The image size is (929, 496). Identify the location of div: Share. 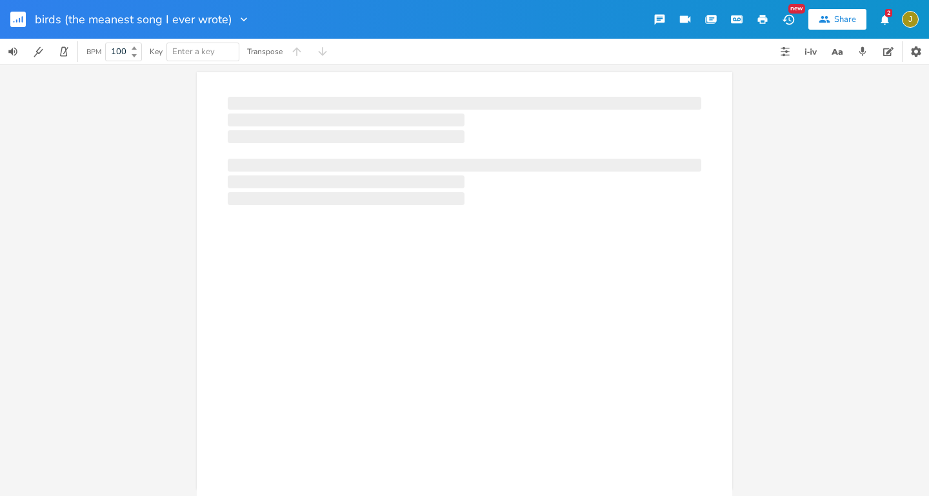
(845, 19).